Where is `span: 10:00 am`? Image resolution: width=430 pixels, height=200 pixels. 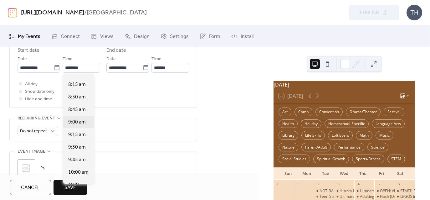
span: 10:00 am is located at coordinates (78, 172).